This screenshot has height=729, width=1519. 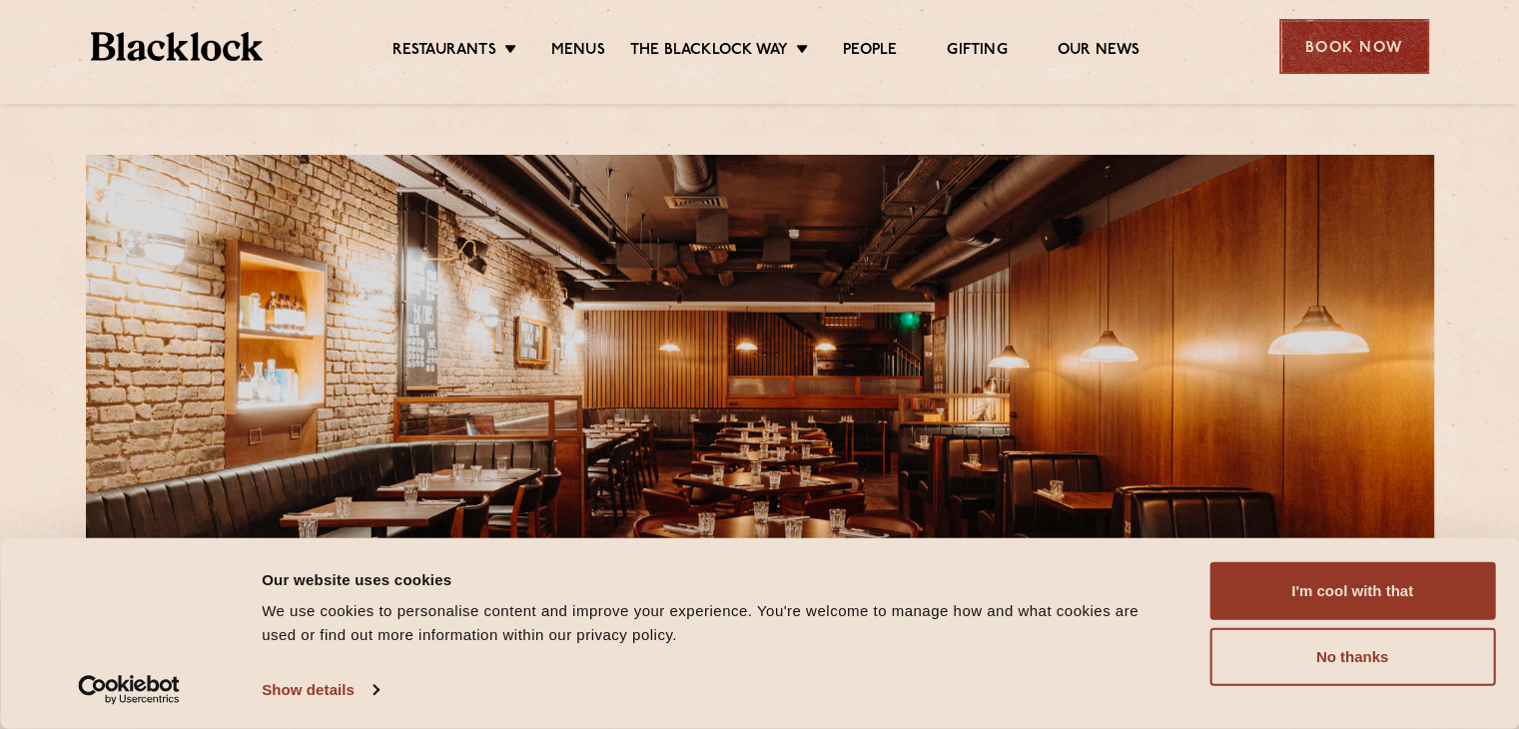 What do you see at coordinates (129, 690) in the screenshot?
I see `a: Usercentrics Cookiebot - opens in a new window` at bounding box center [129, 690].